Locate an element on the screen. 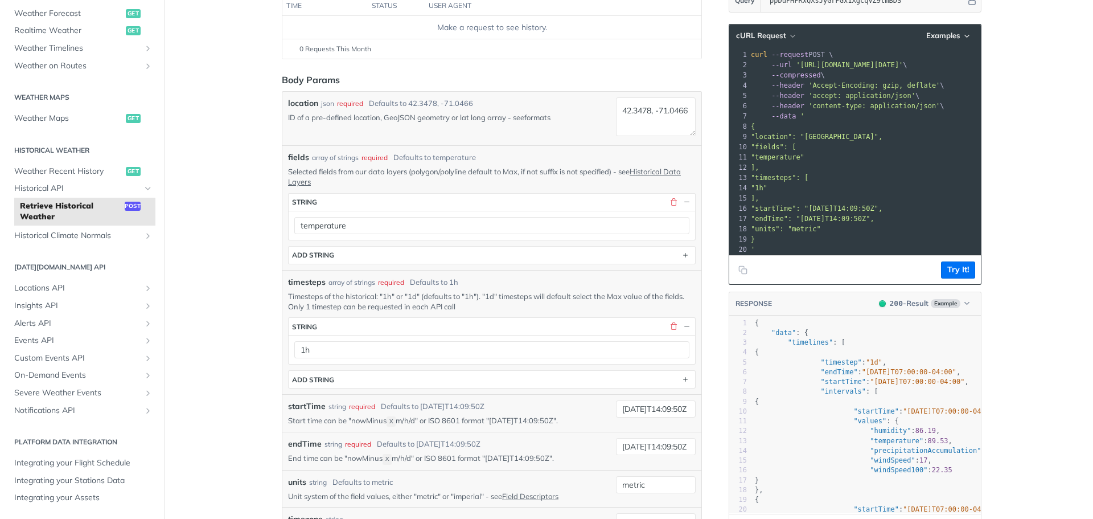  span: --compressed is located at coordinates (796, 75).